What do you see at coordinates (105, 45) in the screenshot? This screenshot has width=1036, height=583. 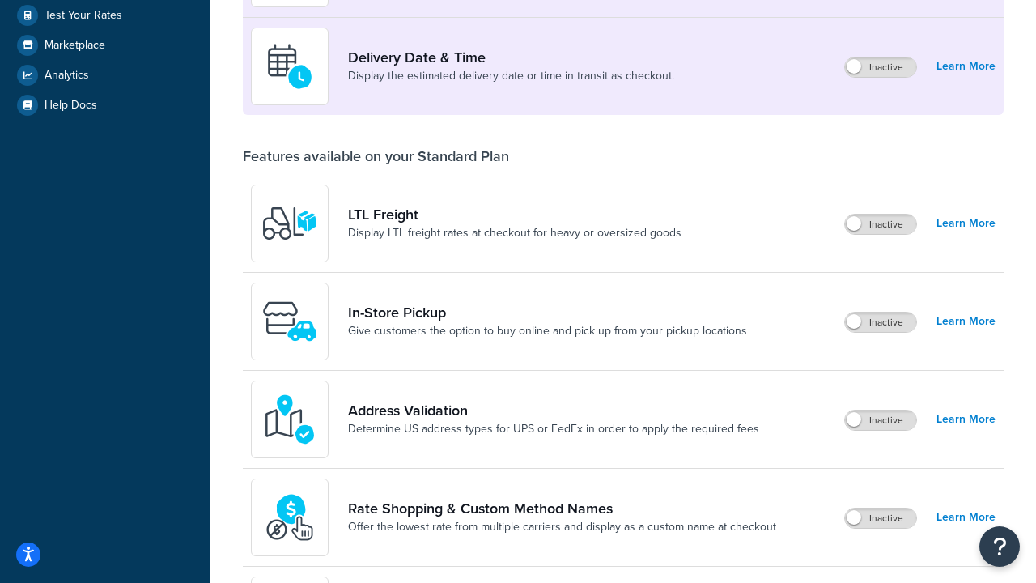 I see `a: Marketplace` at bounding box center [105, 45].